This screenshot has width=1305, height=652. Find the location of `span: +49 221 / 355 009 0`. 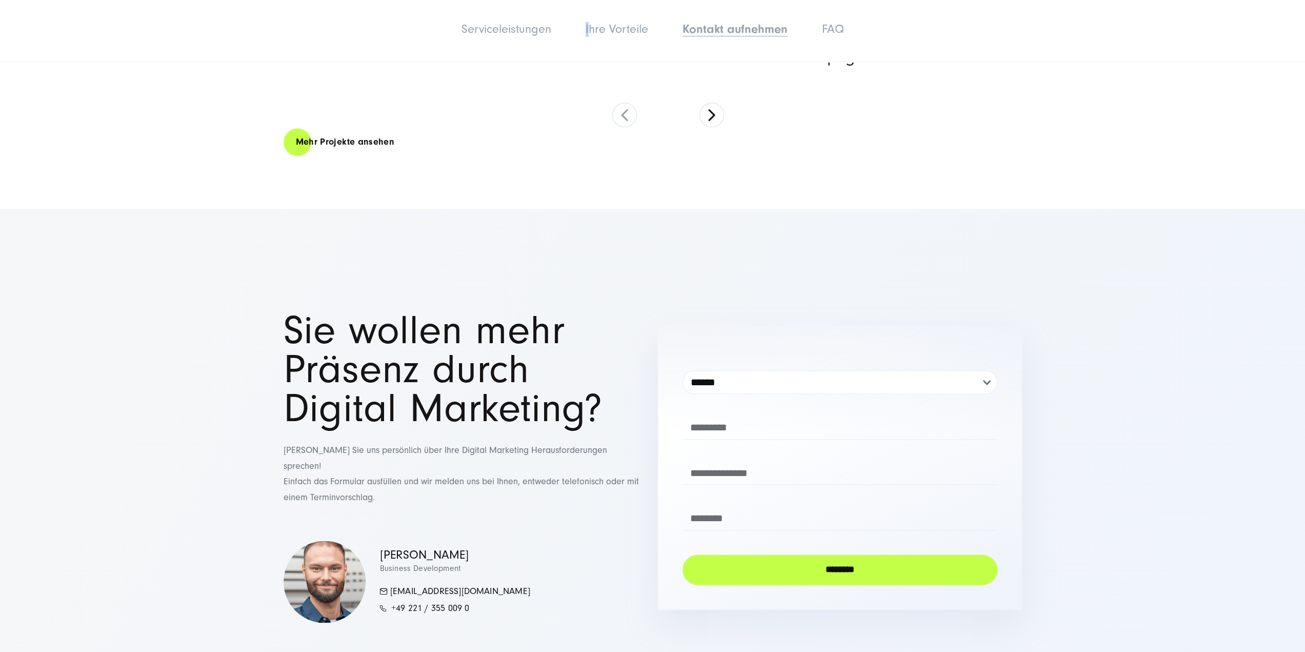

span: +49 221 / 355 009 0 is located at coordinates (430, 608).